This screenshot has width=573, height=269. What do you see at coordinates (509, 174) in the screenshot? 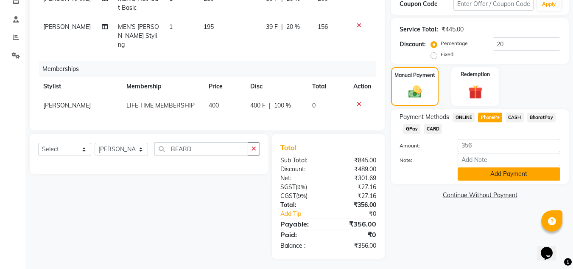
I see `button: Add Payment` at bounding box center [509, 174].